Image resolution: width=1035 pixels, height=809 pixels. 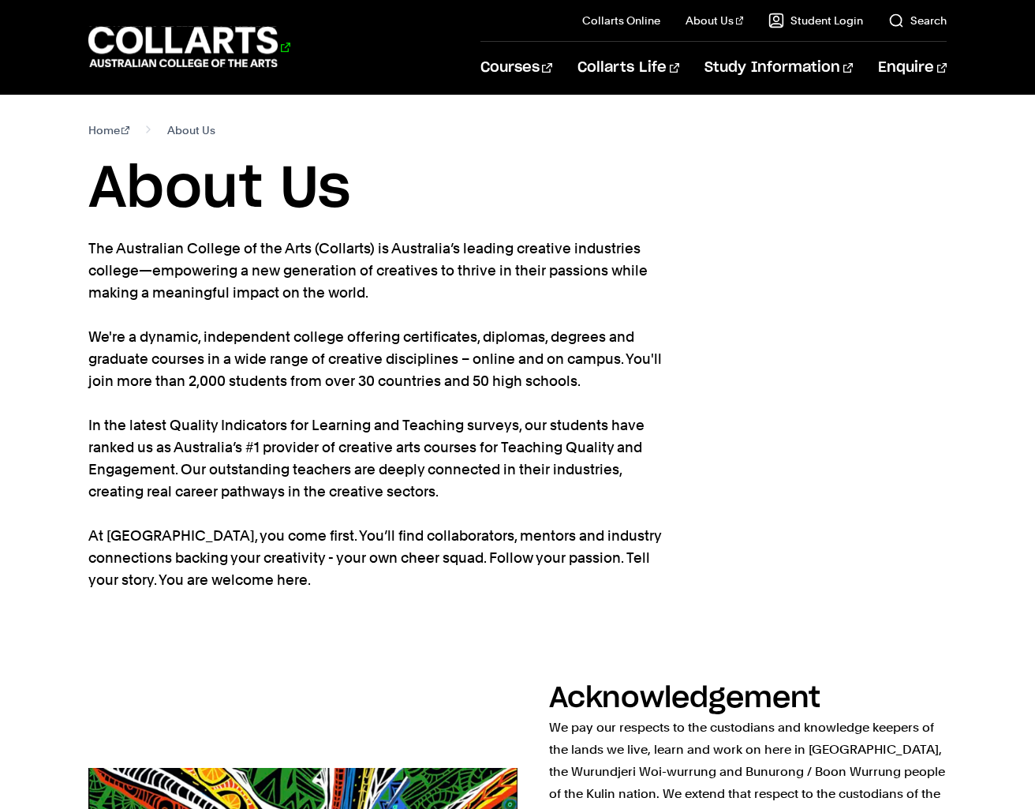 What do you see at coordinates (191, 130) in the screenshot?
I see `span: About Us` at bounding box center [191, 130].